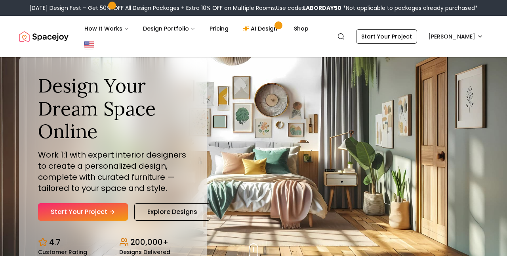  Describe the element at coordinates (254, 36) in the screenshot. I see `nav: Global` at that location.